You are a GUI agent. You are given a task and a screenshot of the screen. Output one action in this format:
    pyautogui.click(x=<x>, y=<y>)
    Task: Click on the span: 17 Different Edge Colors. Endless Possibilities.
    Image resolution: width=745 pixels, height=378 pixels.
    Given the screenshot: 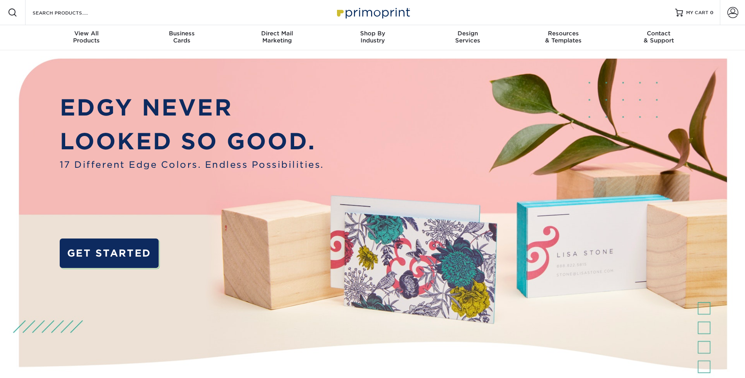 What is the action you would take?
    pyautogui.click(x=192, y=165)
    